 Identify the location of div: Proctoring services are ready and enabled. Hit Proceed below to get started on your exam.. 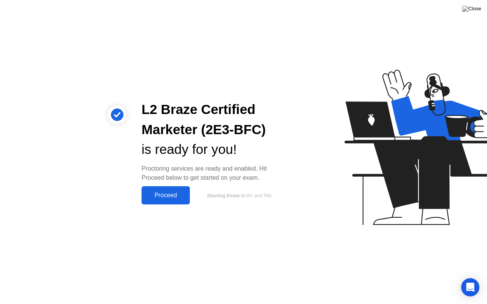
(212, 173).